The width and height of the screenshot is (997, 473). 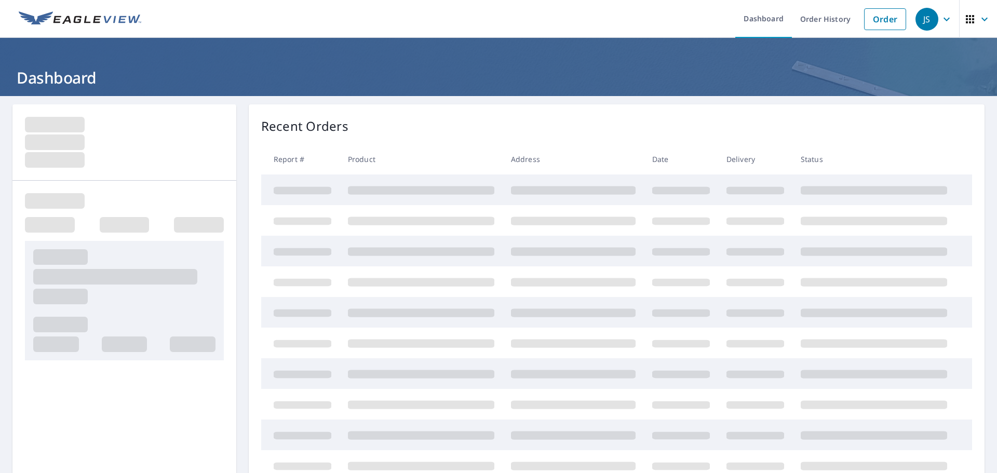 I want to click on h1: Dashboard, so click(x=499, y=77).